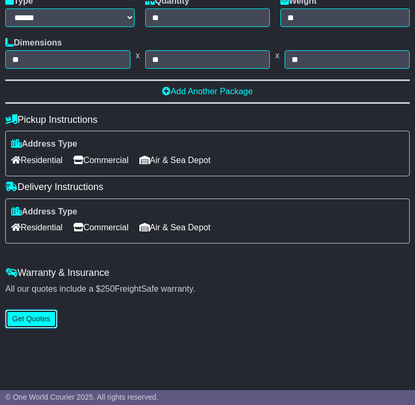 This screenshot has height=405, width=415. Describe the element at coordinates (207, 120) in the screenshot. I see `h4: Pickup Instructions` at that location.